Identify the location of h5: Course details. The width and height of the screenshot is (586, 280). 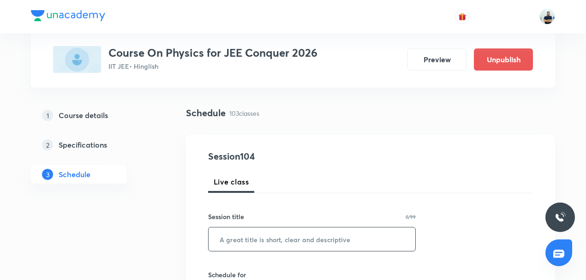
(83, 115).